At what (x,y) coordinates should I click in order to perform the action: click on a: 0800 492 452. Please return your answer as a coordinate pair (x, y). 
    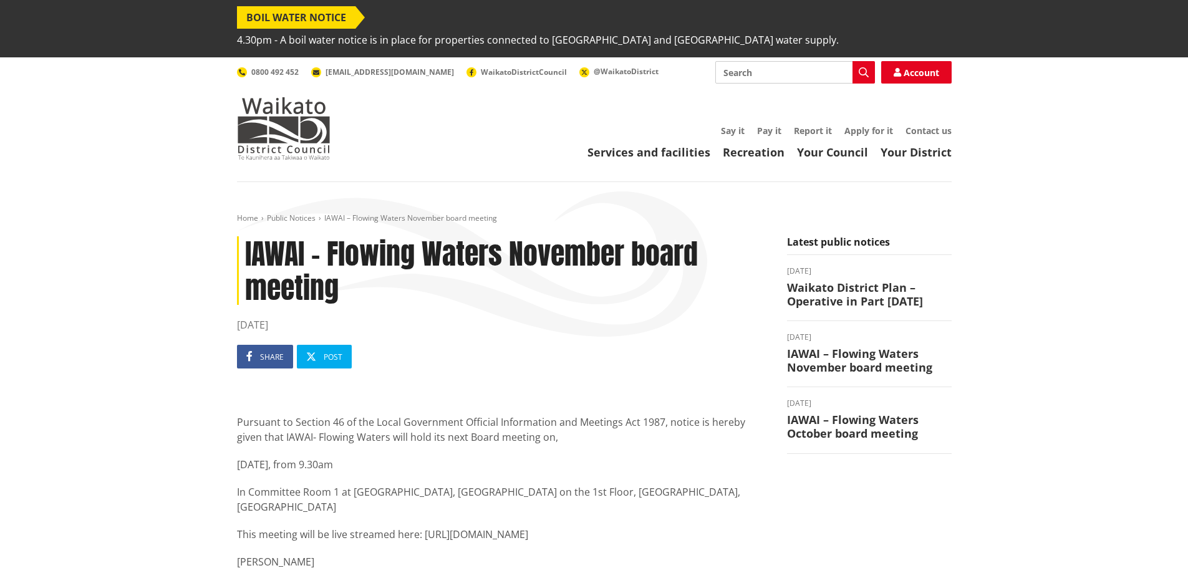
    Looking at the image, I should click on (267, 72).